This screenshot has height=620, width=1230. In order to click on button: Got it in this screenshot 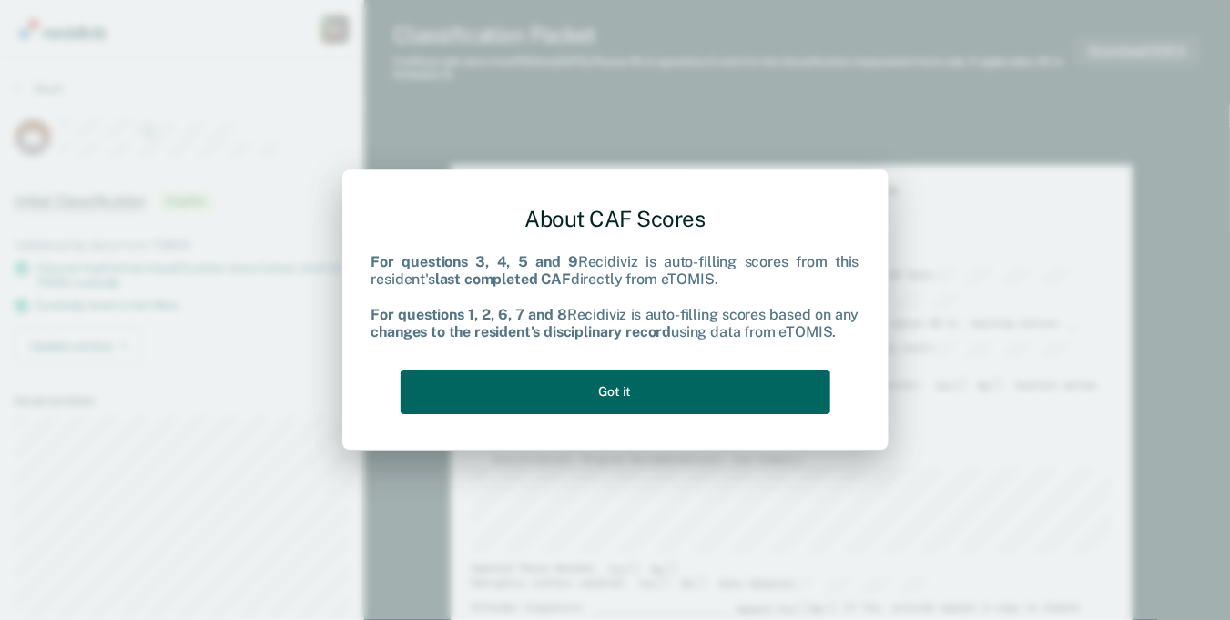, I will do `click(615, 391)`.